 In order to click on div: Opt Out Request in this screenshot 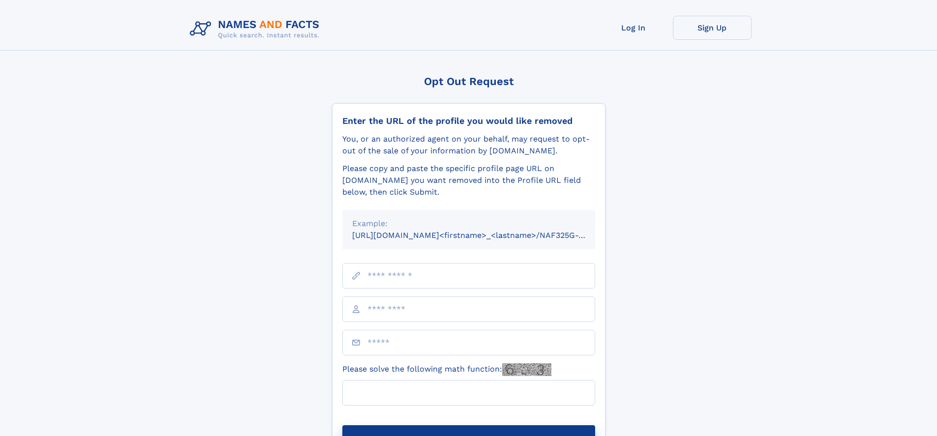, I will do `click(469, 81)`.